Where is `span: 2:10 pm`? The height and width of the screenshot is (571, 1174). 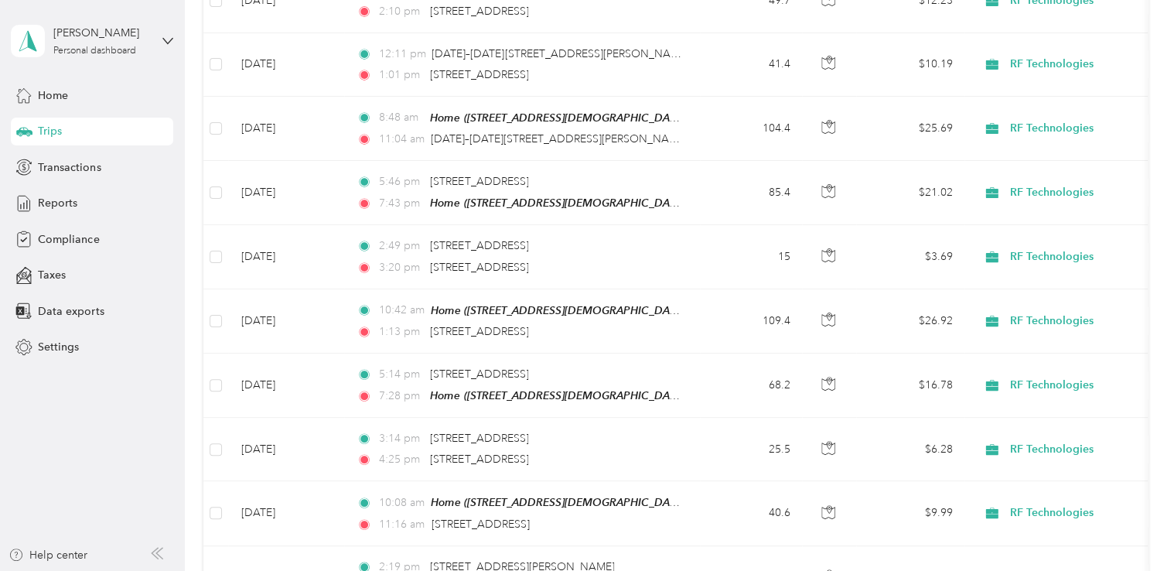
span: 2:10 pm is located at coordinates (401, 12).